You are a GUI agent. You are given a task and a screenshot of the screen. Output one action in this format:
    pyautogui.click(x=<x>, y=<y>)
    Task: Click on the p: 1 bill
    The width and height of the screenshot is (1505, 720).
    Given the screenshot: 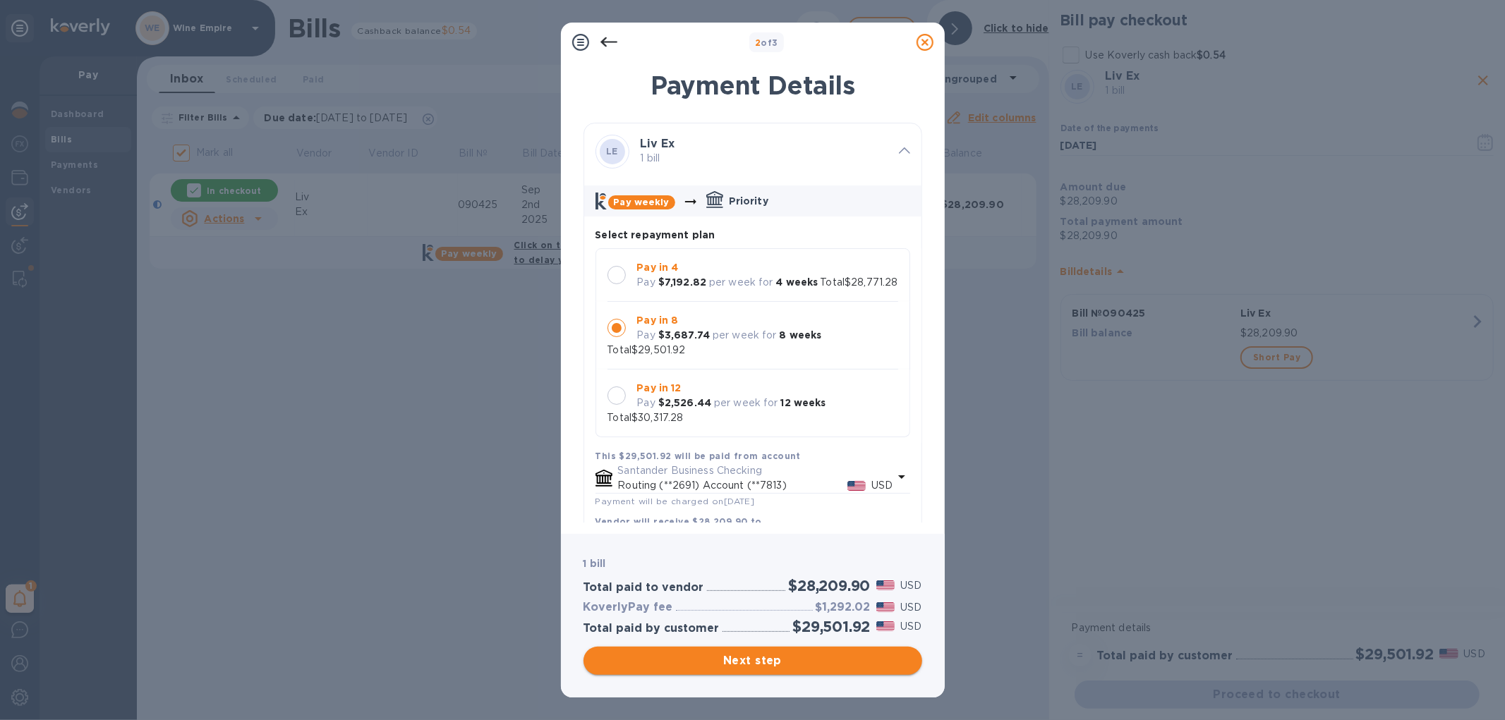 What is the action you would take?
    pyautogui.click(x=764, y=158)
    